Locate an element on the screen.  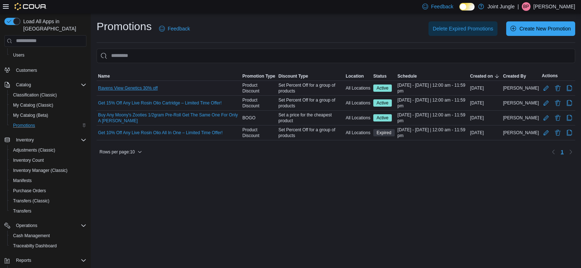
a: Classification (Classic) is located at coordinates (35, 95).